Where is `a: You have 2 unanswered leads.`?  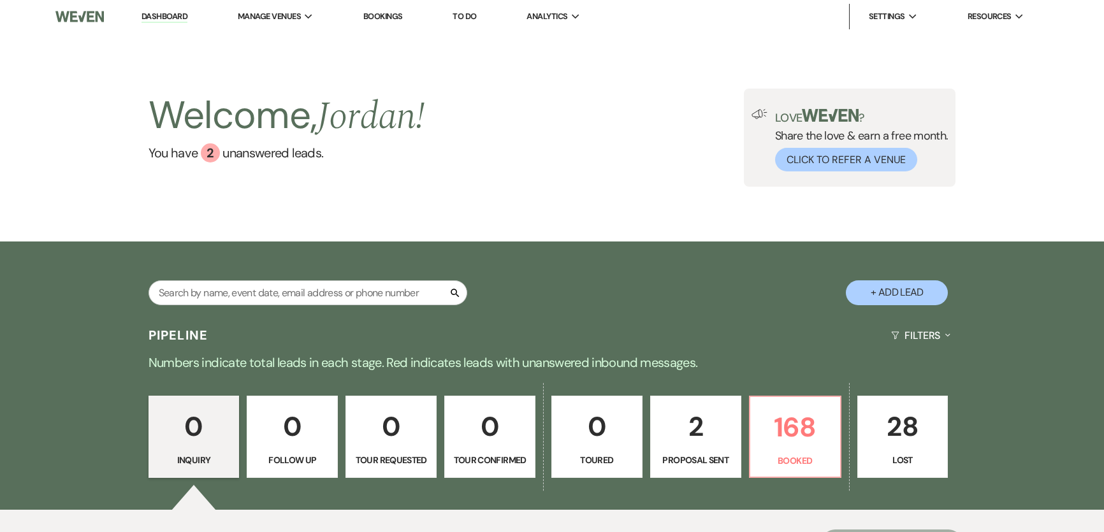 a: You have 2 unanswered leads. is located at coordinates (286, 153).